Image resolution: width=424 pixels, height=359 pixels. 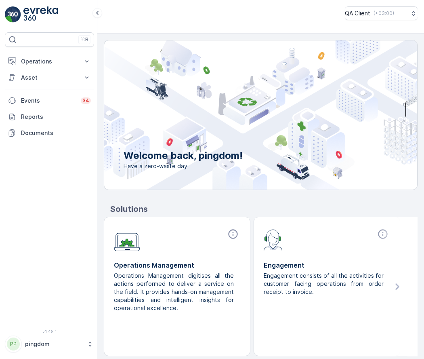 I want to click on p: Solutions, so click(x=264, y=209).